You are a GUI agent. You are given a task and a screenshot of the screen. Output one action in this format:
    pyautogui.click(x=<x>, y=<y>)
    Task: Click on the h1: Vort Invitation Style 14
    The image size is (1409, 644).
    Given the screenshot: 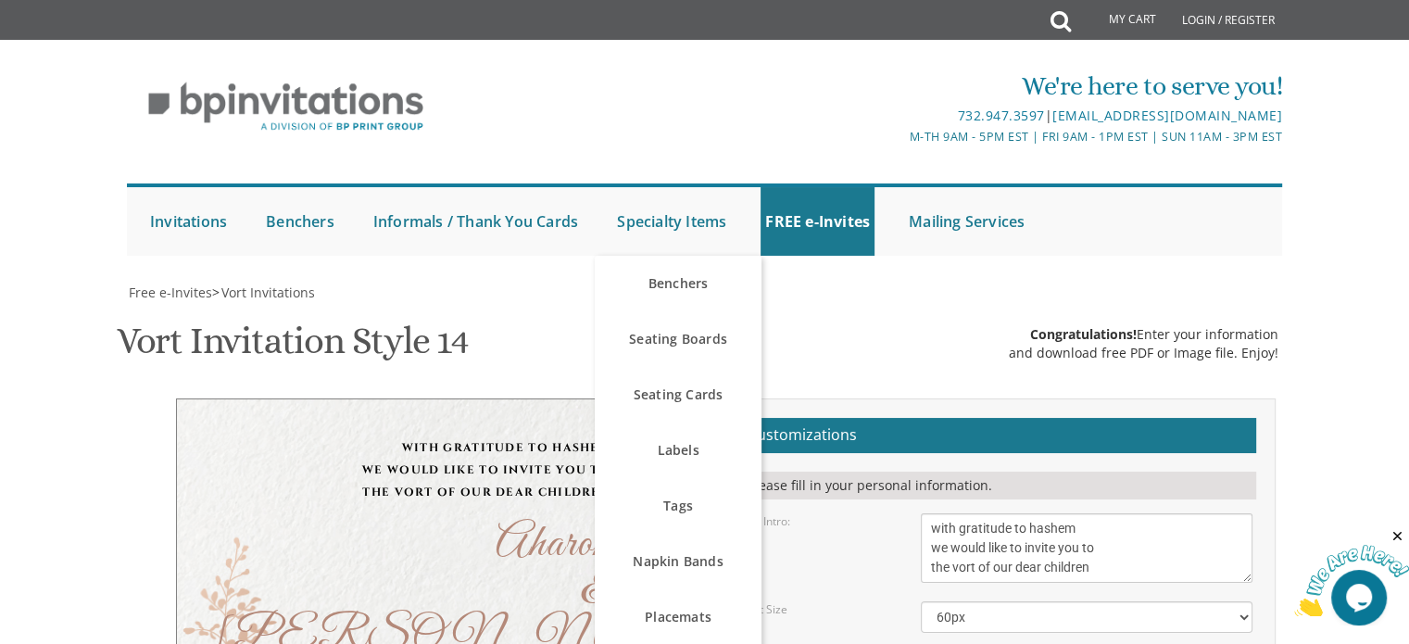 What is the action you would take?
    pyautogui.click(x=293, y=347)
    